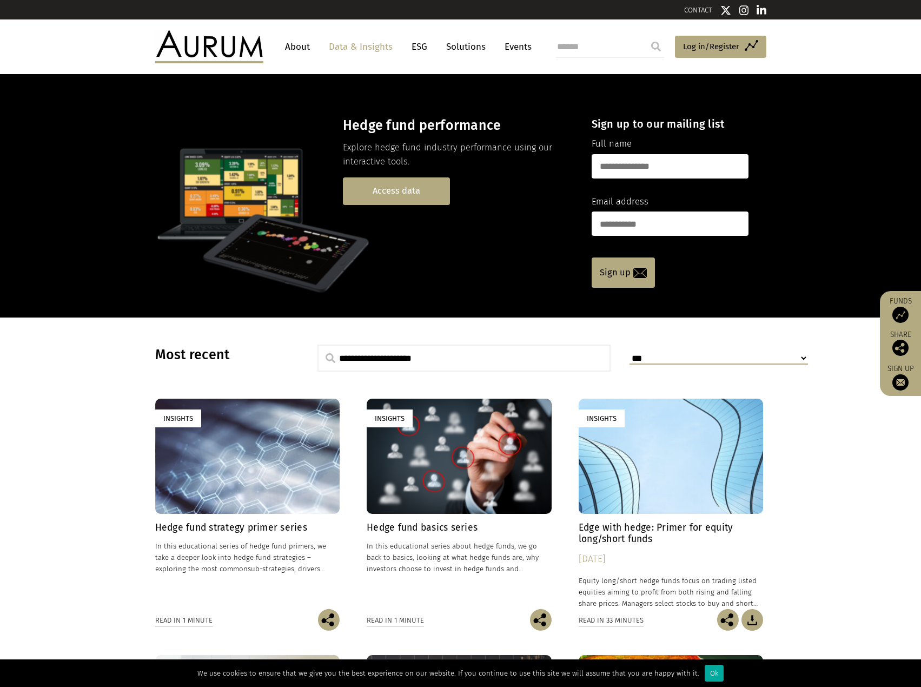 The image size is (921, 687). I want to click on img: Twitter icon, so click(726, 10).